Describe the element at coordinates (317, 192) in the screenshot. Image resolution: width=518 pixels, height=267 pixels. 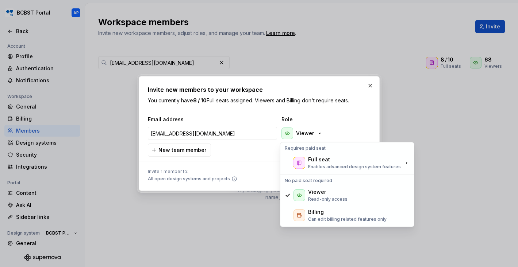
I see `div: Viewer` at that location.